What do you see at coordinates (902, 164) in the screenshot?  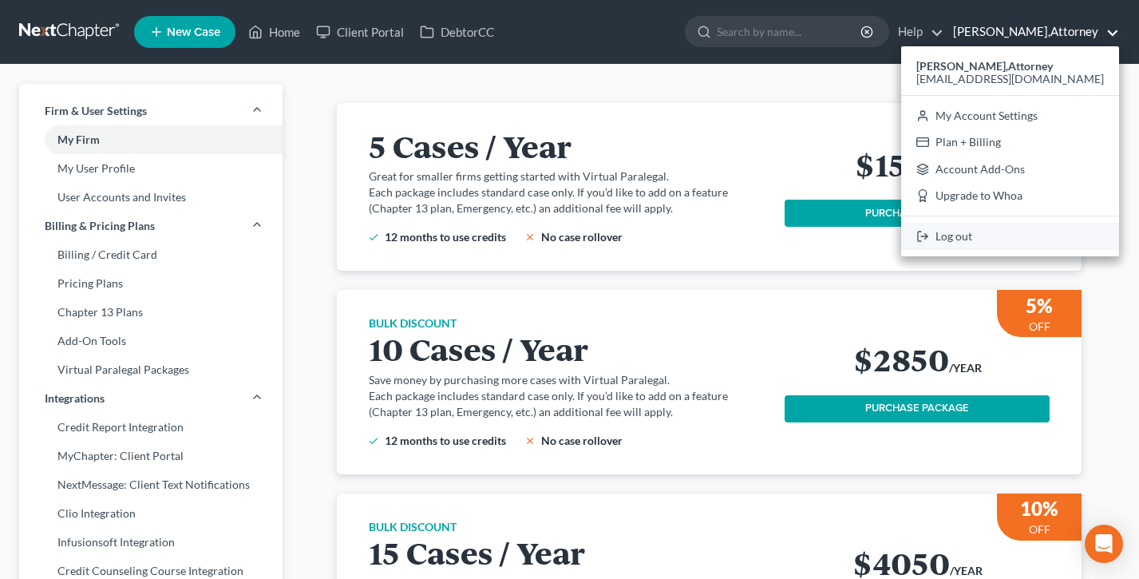 I see `h2: $1500` at bounding box center [902, 164].